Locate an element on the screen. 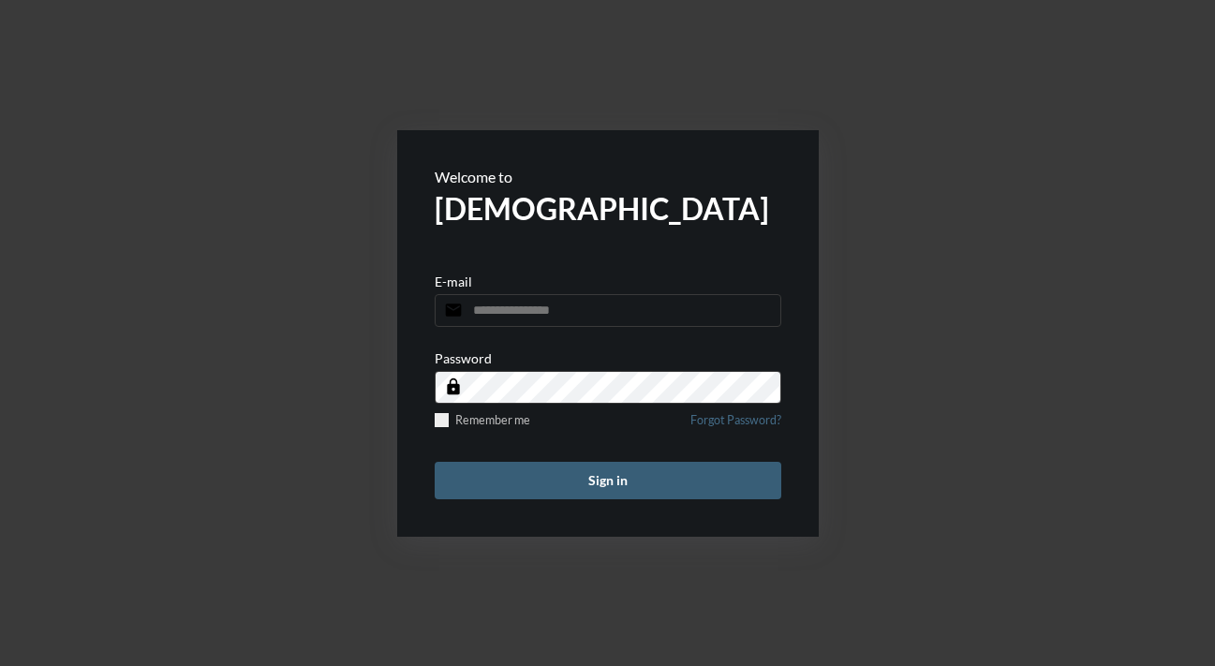  p: Password is located at coordinates (463, 358).